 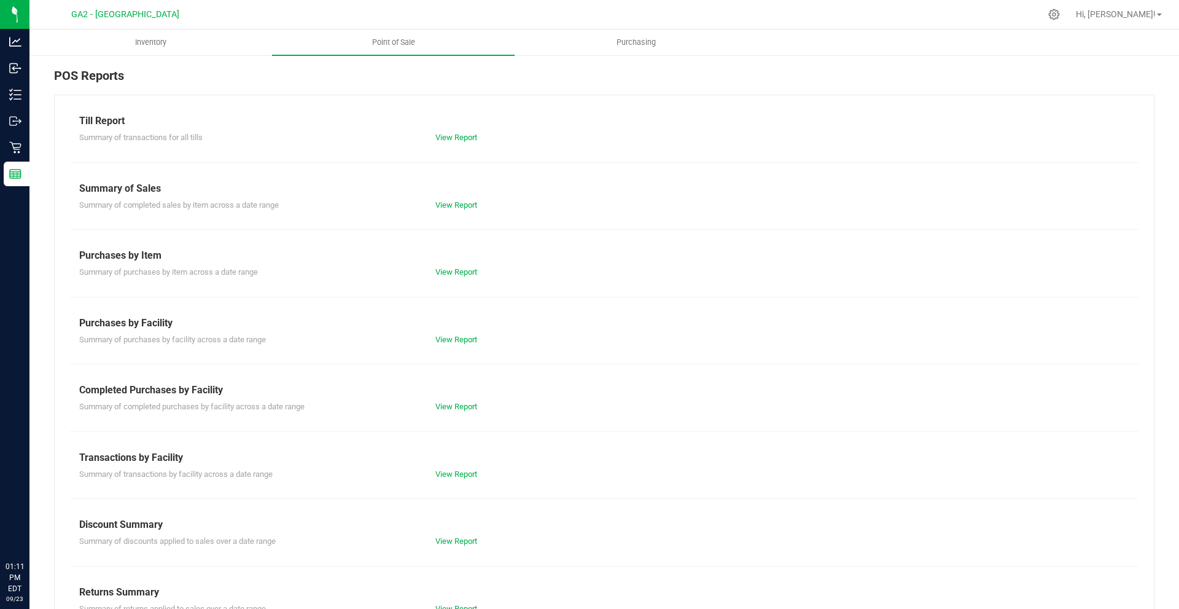 What do you see at coordinates (15, 42) in the screenshot?
I see `inline-svg: Analytics` at bounding box center [15, 42].